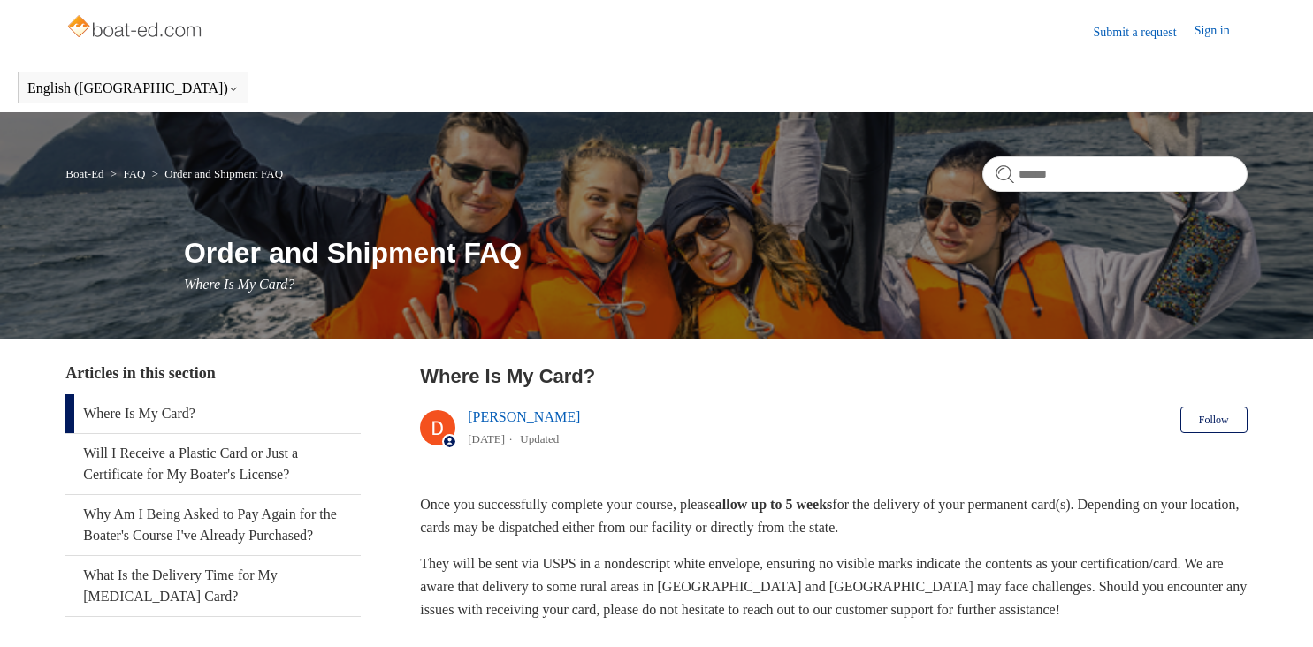  What do you see at coordinates (486, 438) in the screenshot?
I see `time: 04/15/2024, 16:31` at bounding box center [486, 438].